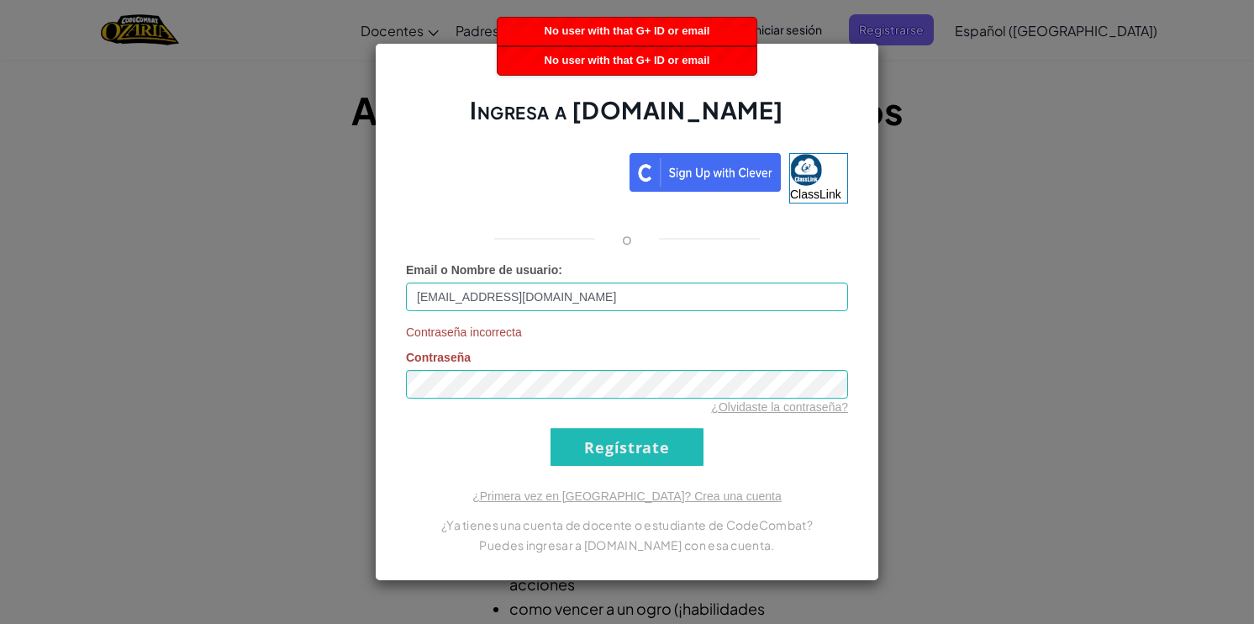  What do you see at coordinates (482, 270) in the screenshot?
I see `span: Email o Nombre de usuario` at bounding box center [482, 270].